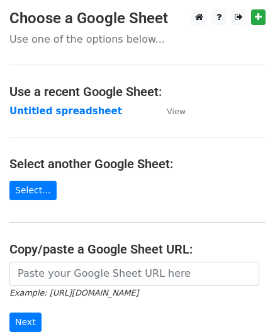 The width and height of the screenshot is (275, 332). I want to click on h4: Select another Google Sheet:, so click(137, 164).